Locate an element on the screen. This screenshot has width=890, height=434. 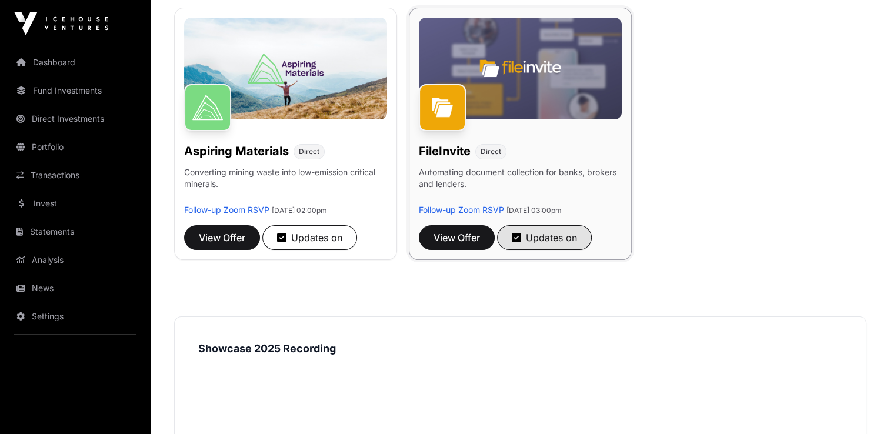
h1: Aspiring Materials is located at coordinates (237, 151).